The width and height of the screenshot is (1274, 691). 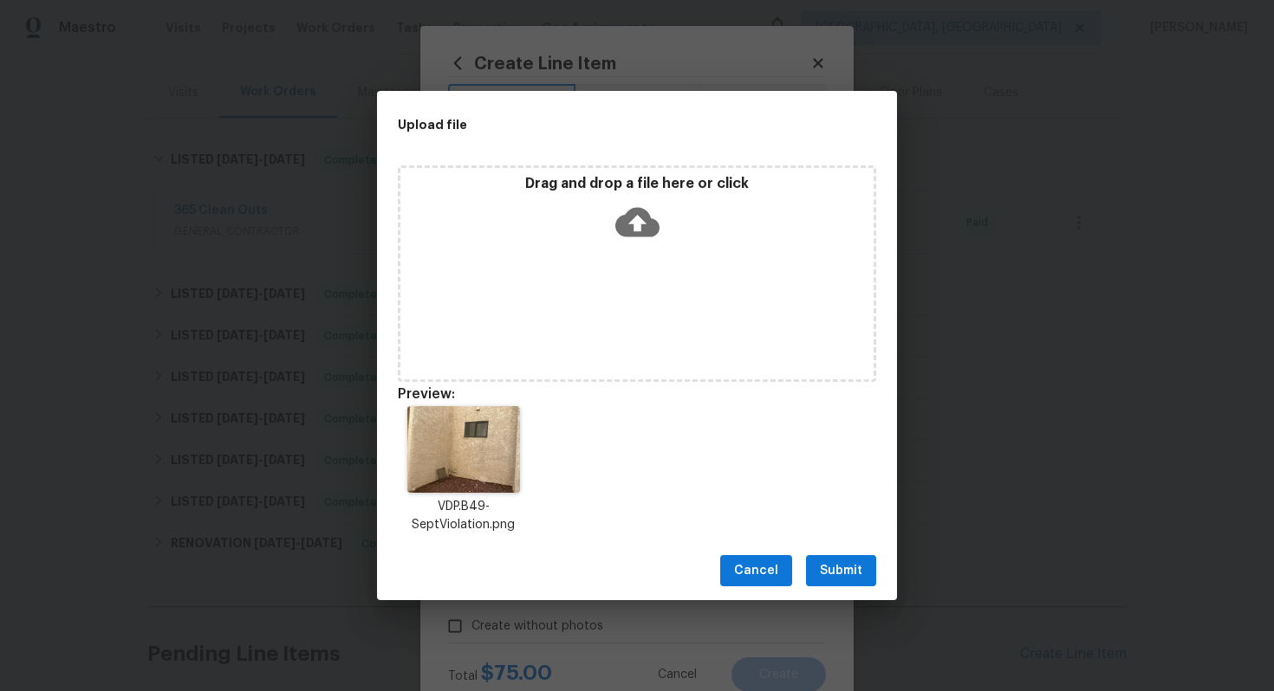 What do you see at coordinates (598, 125) in the screenshot?
I see `h2: Upload file` at bounding box center [598, 125].